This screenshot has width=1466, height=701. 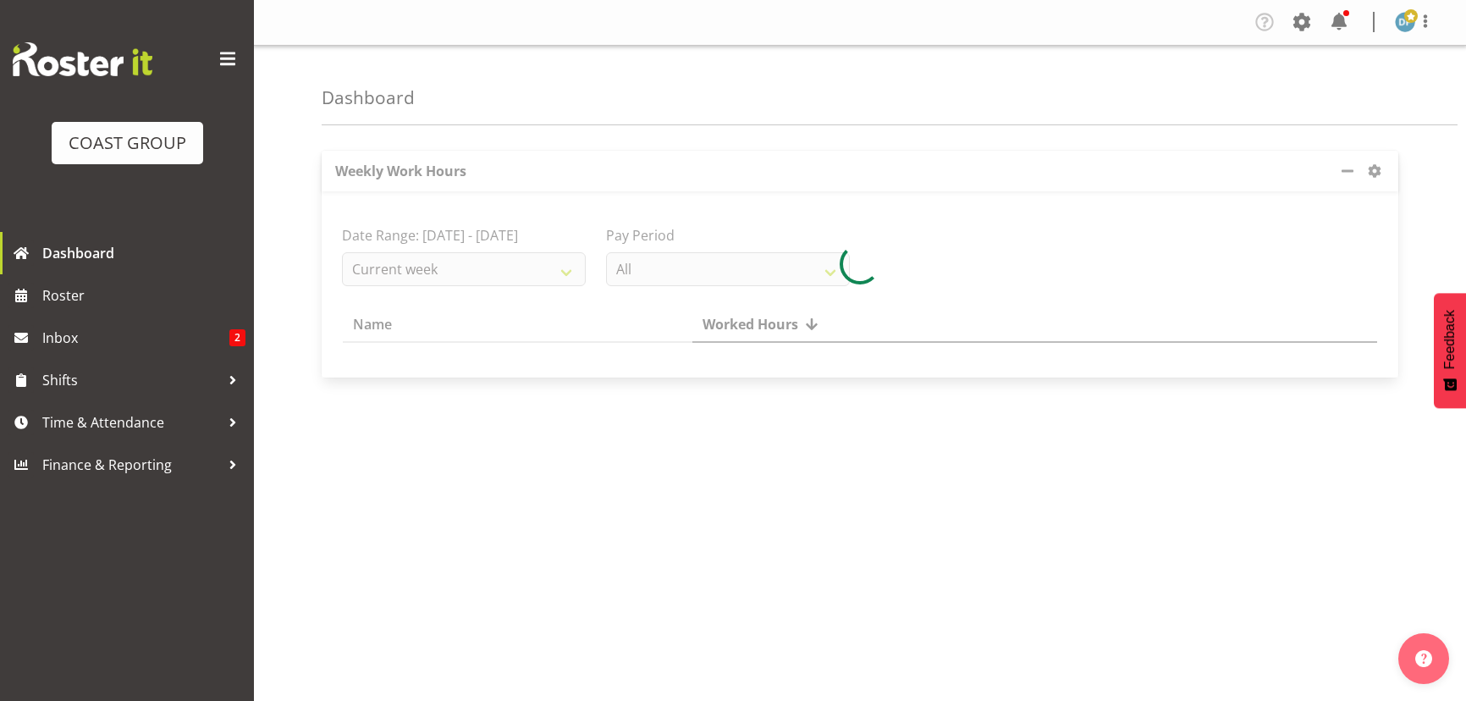 I want to click on button: Feedback - Show survey, so click(x=1449, y=350).